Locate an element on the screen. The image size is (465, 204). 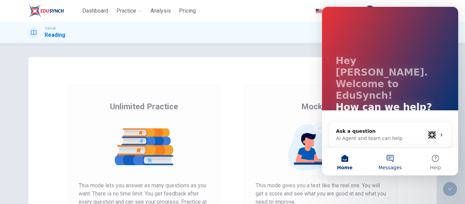
span: Dashboard is located at coordinates (95, 11).